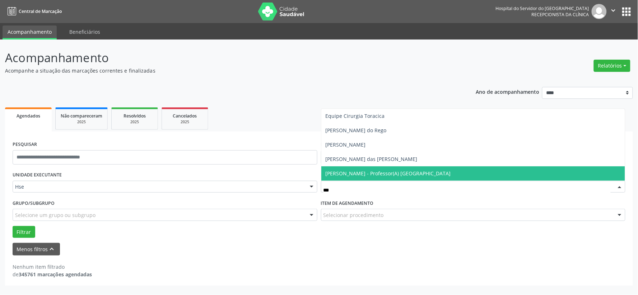 This screenshot has height=295, width=638. What do you see at coordinates (82, 116) in the screenshot?
I see `span: Não compareceram` at bounding box center [82, 116].